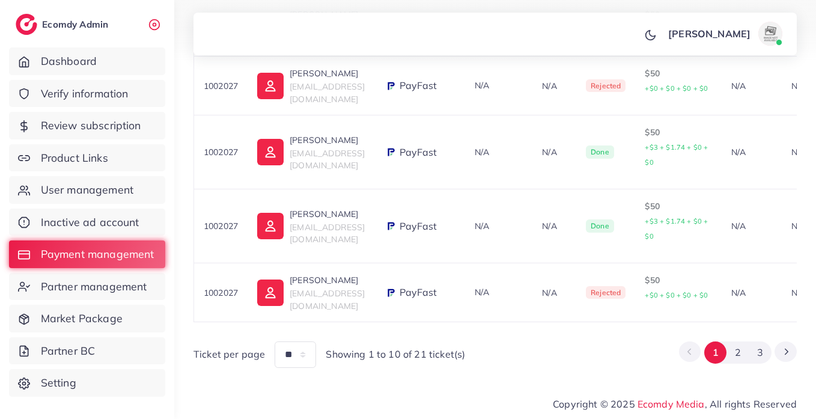 The image size is (816, 419). I want to click on button: Go to next page, so click(786, 352).